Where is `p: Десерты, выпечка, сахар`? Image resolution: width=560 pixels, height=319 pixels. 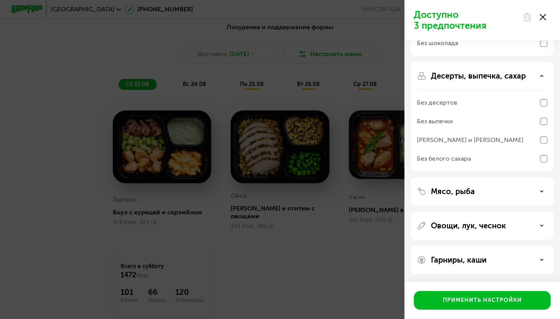 p: Десерты, выпечка, сахар is located at coordinates (478, 76).